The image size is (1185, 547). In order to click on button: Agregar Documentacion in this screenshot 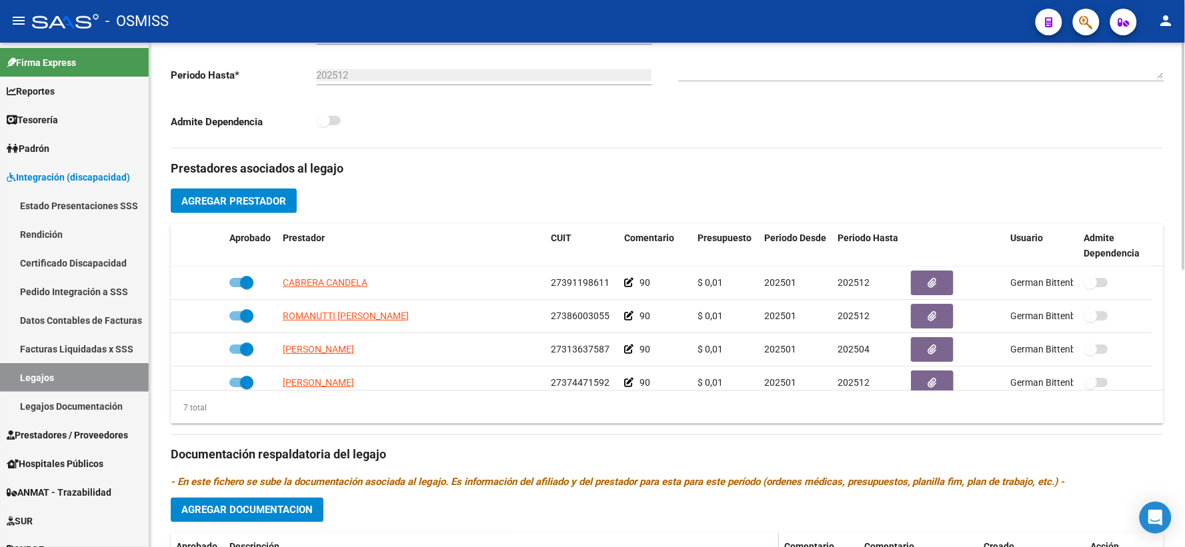, I will do `click(247, 510)`.